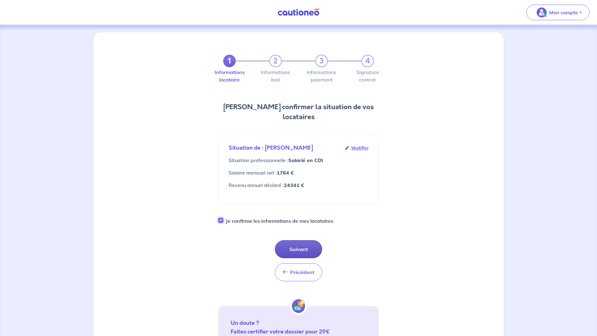 This screenshot has height=336, width=597. What do you see at coordinates (298, 327) in the screenshot?
I see `p: Un doute ? Faites certifier votre dossier pour 29€` at bounding box center [298, 327].